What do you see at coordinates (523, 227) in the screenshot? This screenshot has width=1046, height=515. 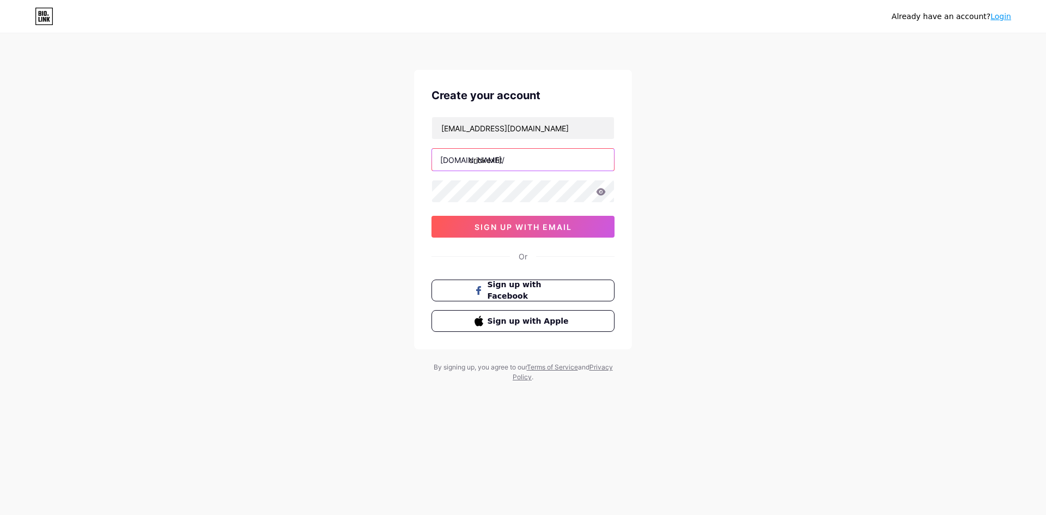 I see `span: sign up with email` at bounding box center [523, 227].